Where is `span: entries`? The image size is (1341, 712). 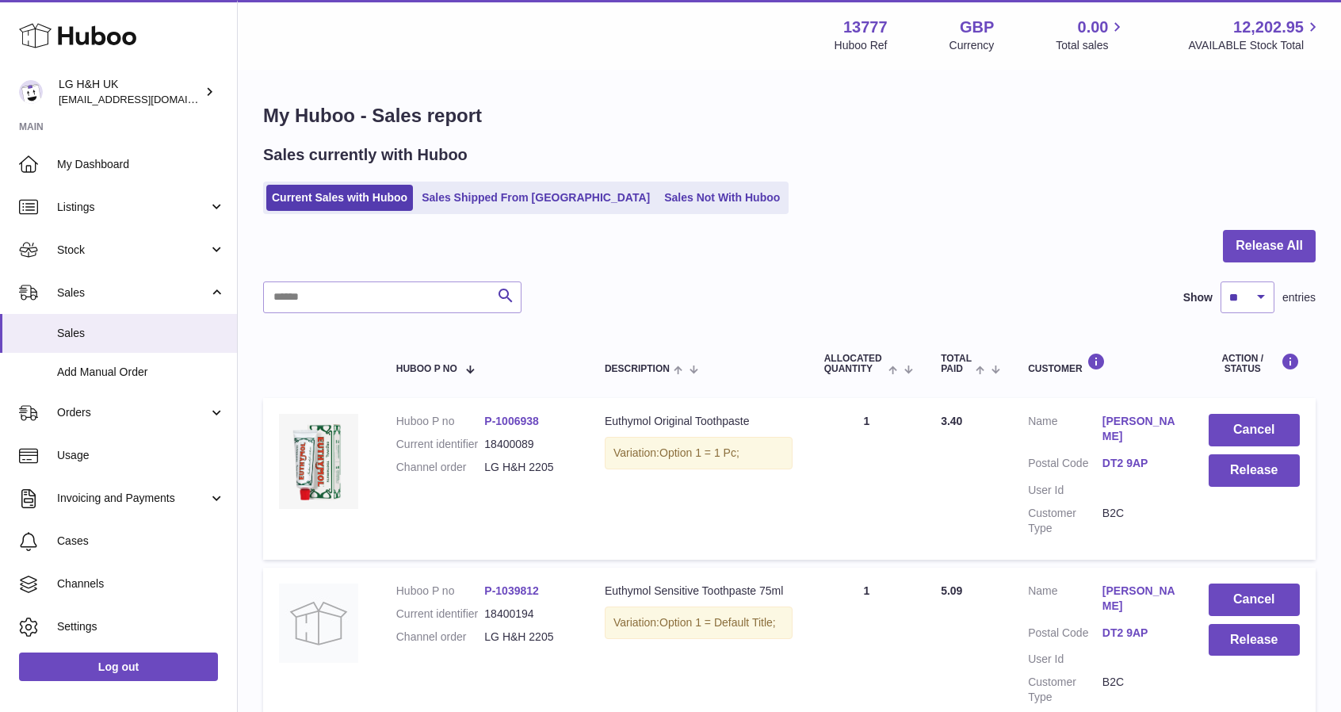 span: entries is located at coordinates (1299, 297).